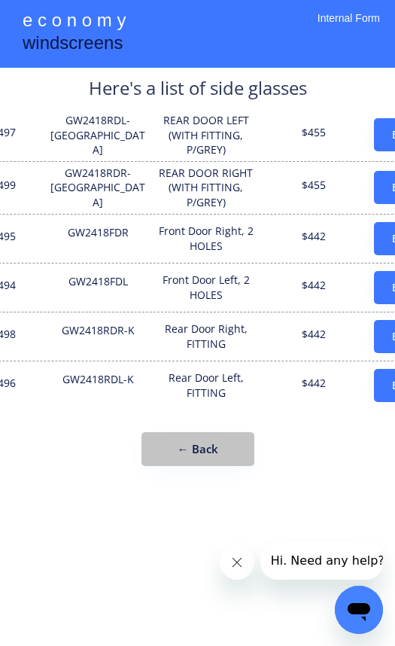  Describe the element at coordinates (206, 336) in the screenshot. I see `div: Rear Door Right, FITTING` at that location.